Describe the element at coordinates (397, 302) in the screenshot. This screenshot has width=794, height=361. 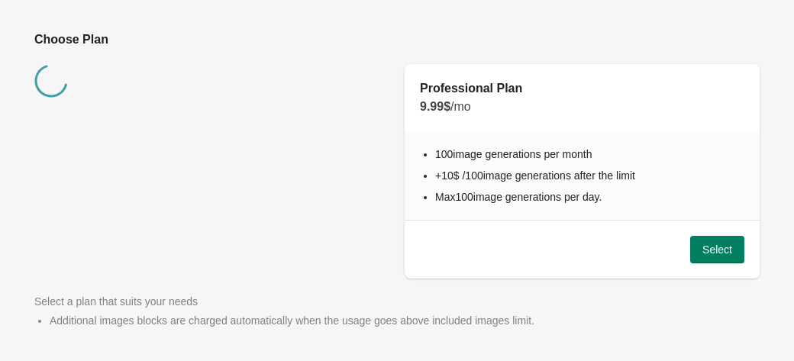
I see `div: Select a plan that suits your needs` at that location.